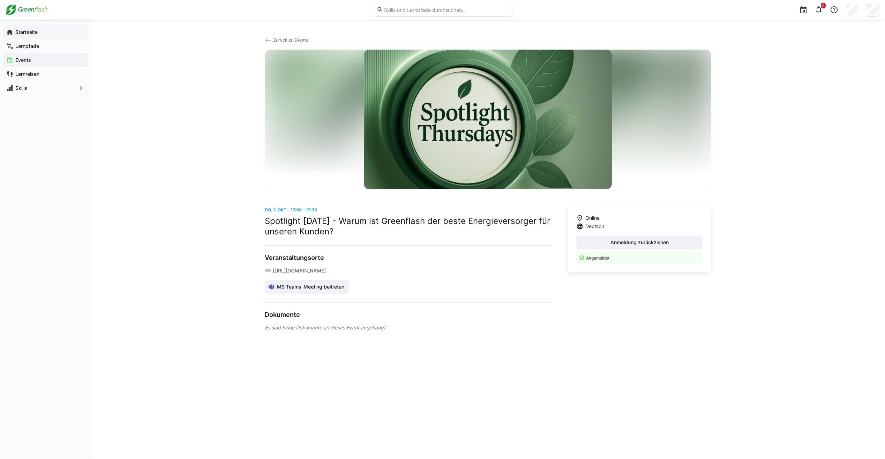 The height and width of the screenshot is (459, 885). Describe the element at coordinates (642, 258) in the screenshot. I see `p: Angemeldet` at that location.